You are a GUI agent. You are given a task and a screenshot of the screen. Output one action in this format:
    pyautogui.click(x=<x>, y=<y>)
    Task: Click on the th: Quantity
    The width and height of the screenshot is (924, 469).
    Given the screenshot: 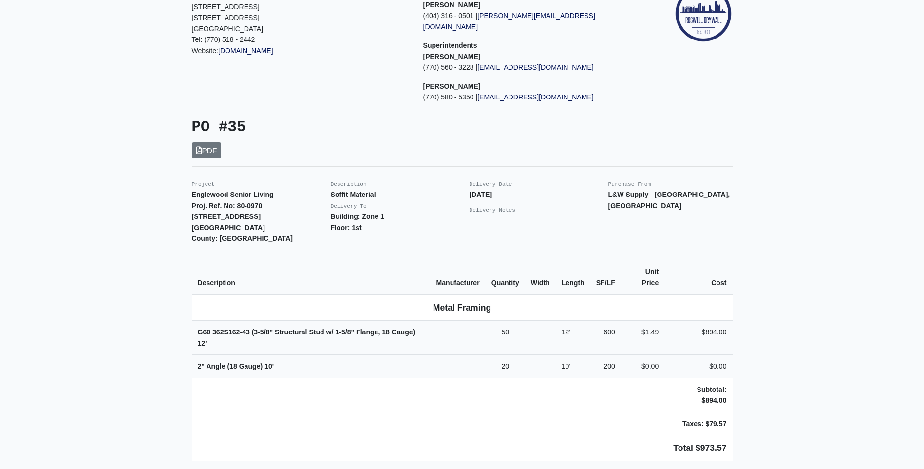 What is the action you would take?
    pyautogui.click(x=505, y=277)
    